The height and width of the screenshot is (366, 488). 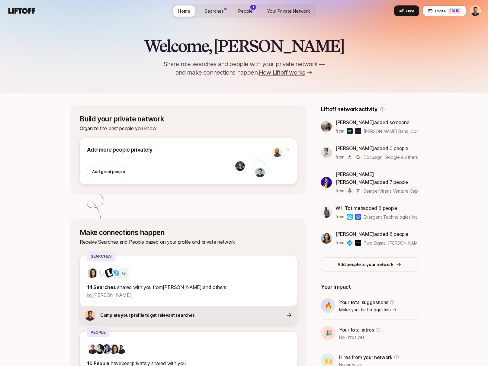 I want to click on div: 10 /10, so click(x=455, y=11).